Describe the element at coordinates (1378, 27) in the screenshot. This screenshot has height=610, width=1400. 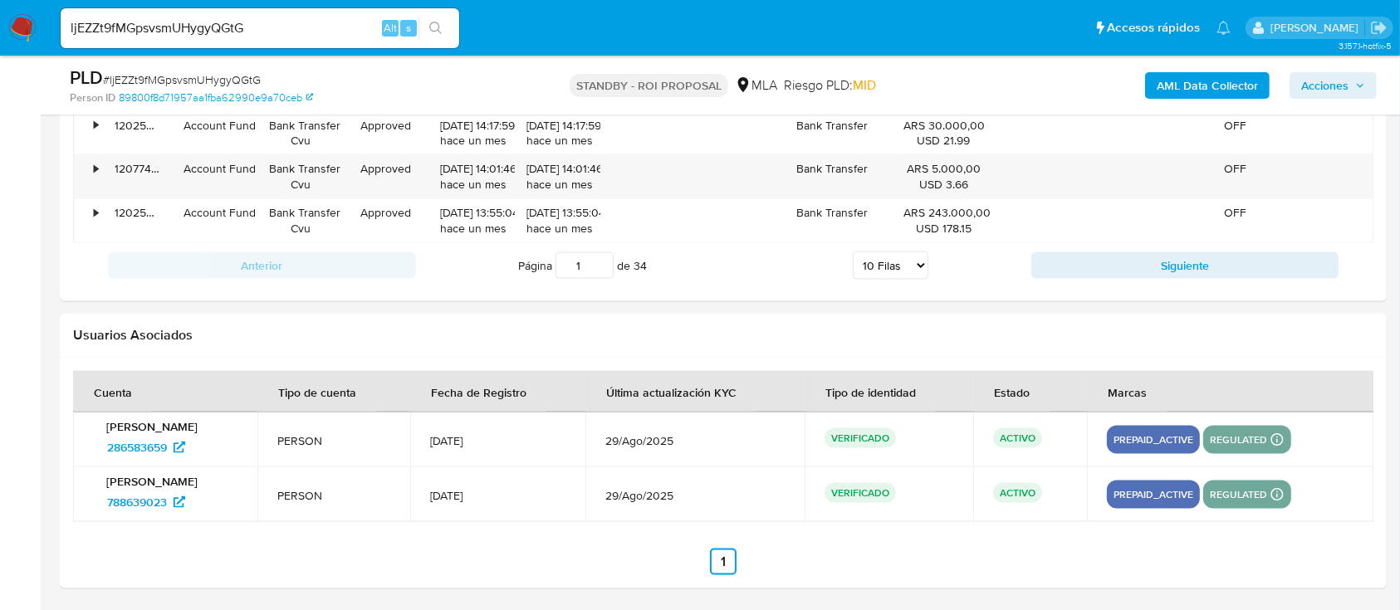
I see `a: Salir` at that location.